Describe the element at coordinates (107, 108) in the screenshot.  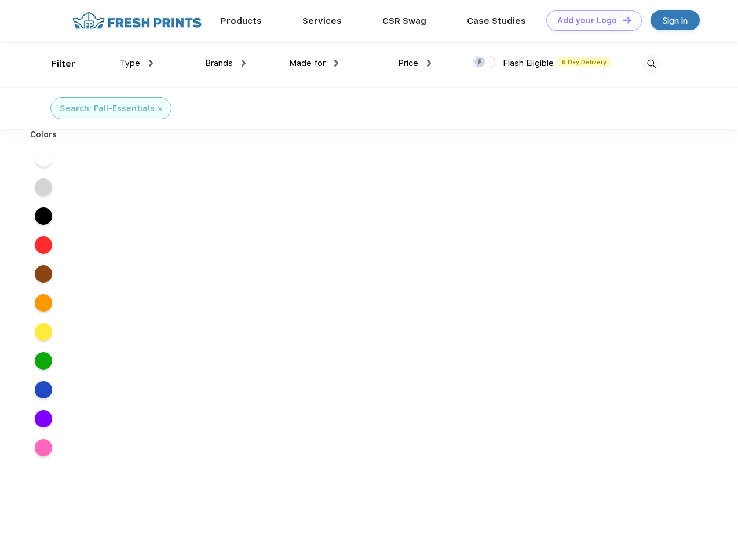
I see `div: Search: Fall-Essentials` at that location.